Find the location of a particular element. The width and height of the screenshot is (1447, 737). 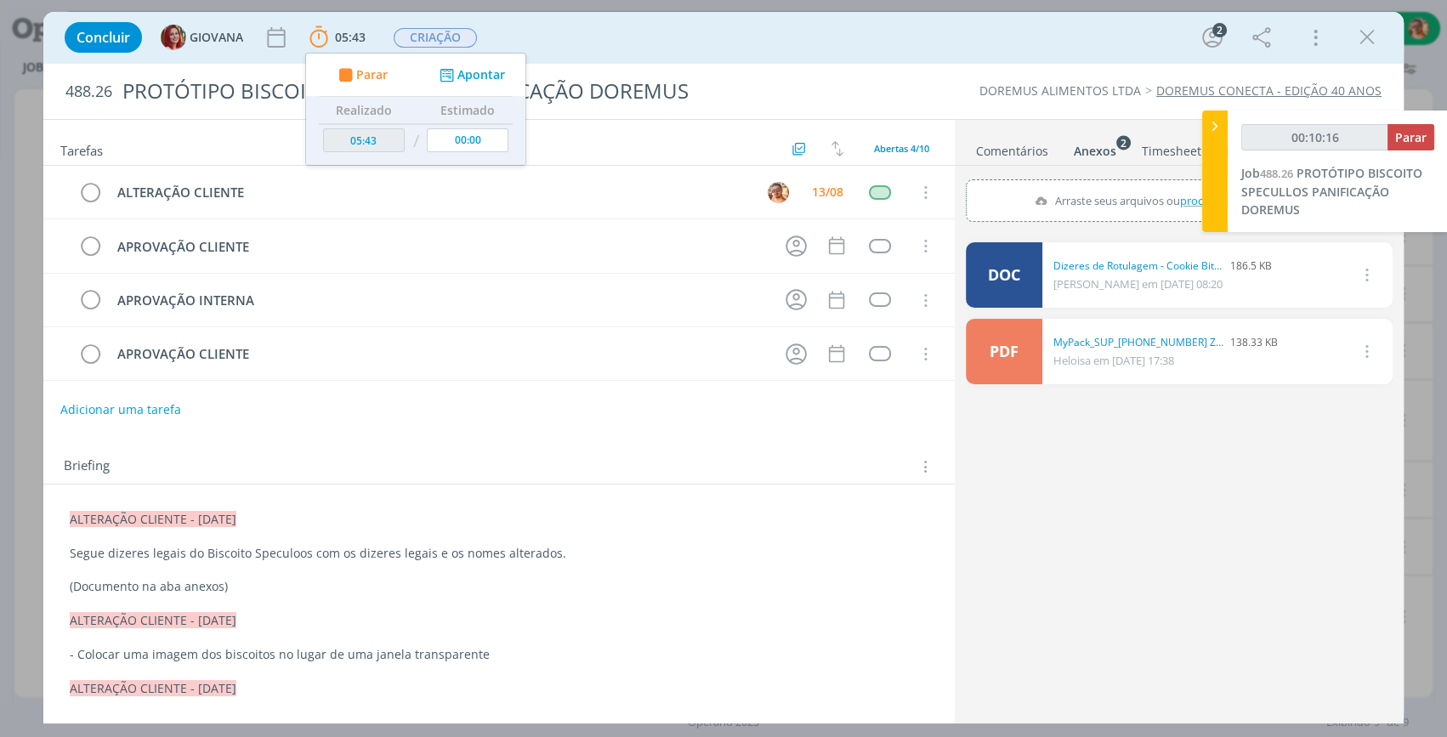

span: 05:43 is located at coordinates (350, 37).